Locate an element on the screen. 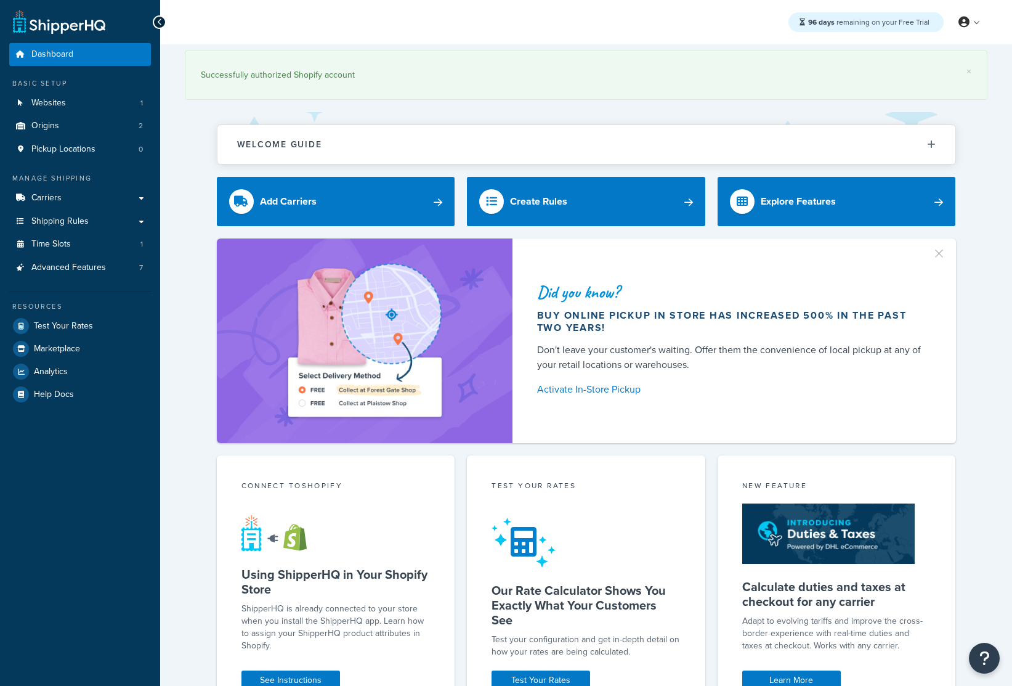  a: Activate In-Store Pickup is located at coordinates (732, 389).